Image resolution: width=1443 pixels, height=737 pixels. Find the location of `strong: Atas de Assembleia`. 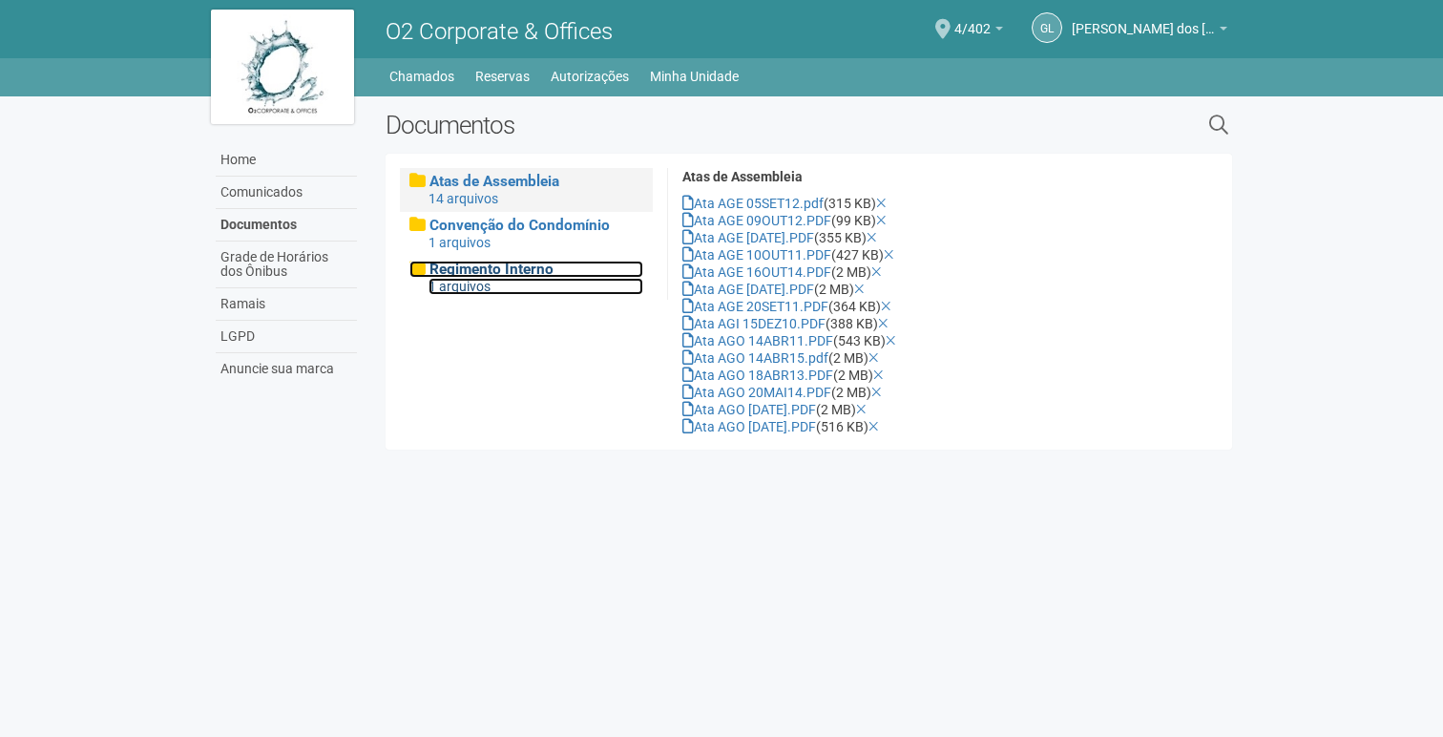

strong: Atas de Assembleia is located at coordinates (743, 177).